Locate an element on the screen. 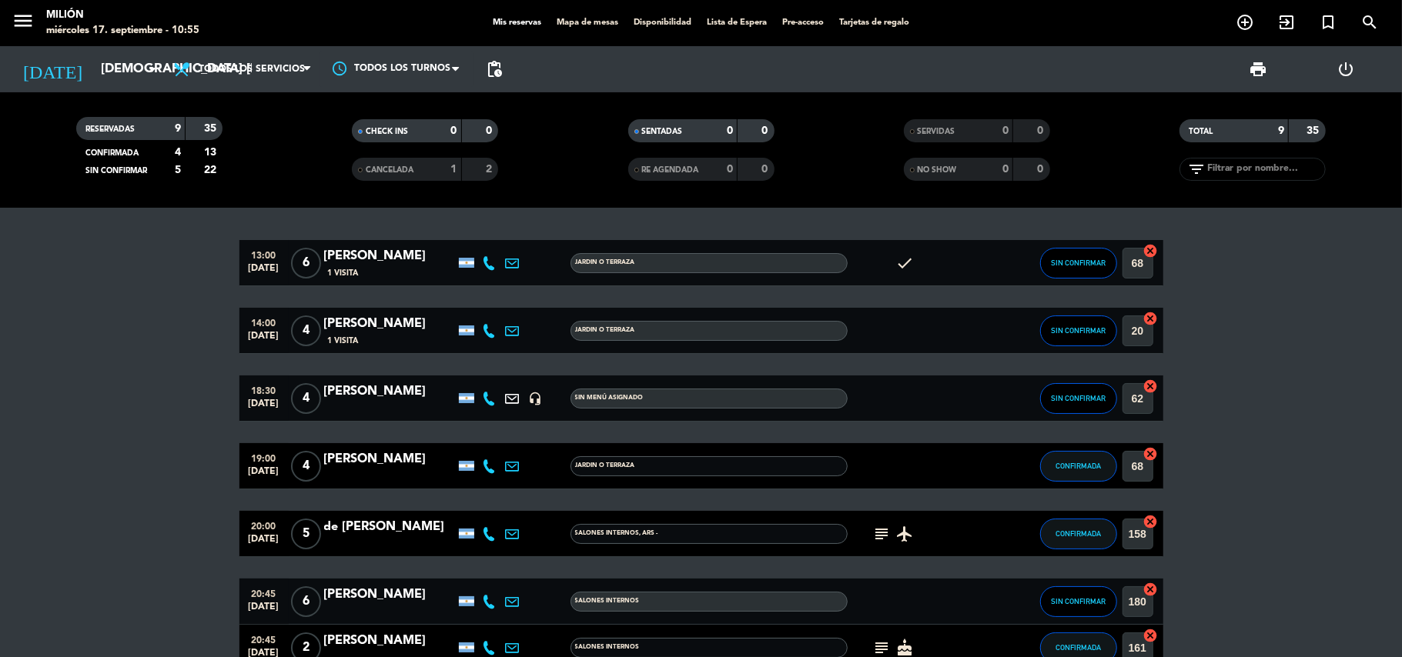 Image resolution: width=1402 pixels, height=657 pixels. i: cake is located at coordinates (905, 648).